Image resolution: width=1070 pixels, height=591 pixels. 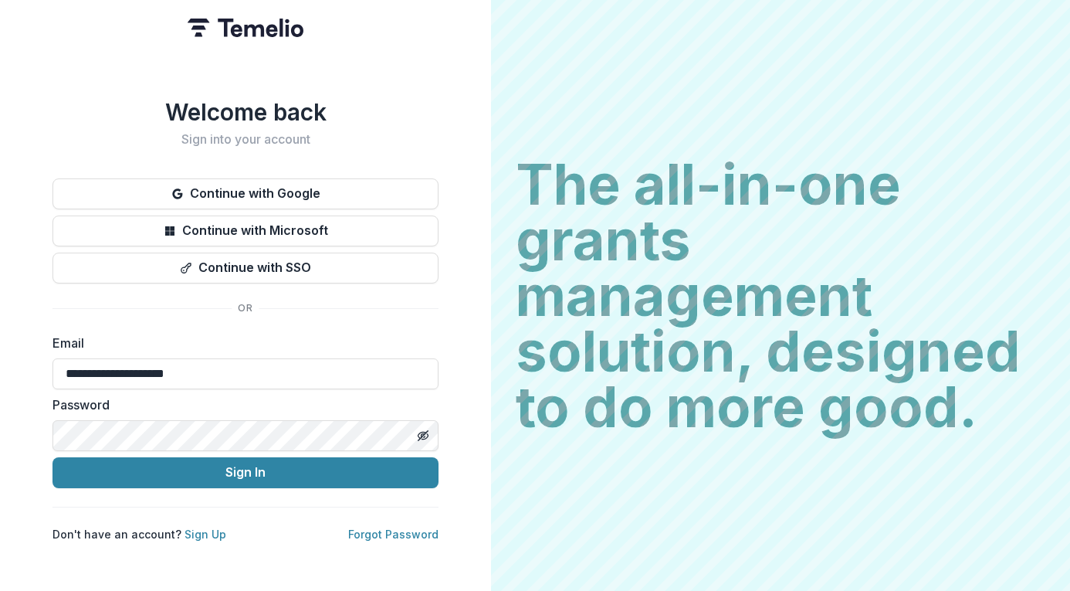 What do you see at coordinates (241, 405) in the screenshot?
I see `label: Password` at bounding box center [241, 405].